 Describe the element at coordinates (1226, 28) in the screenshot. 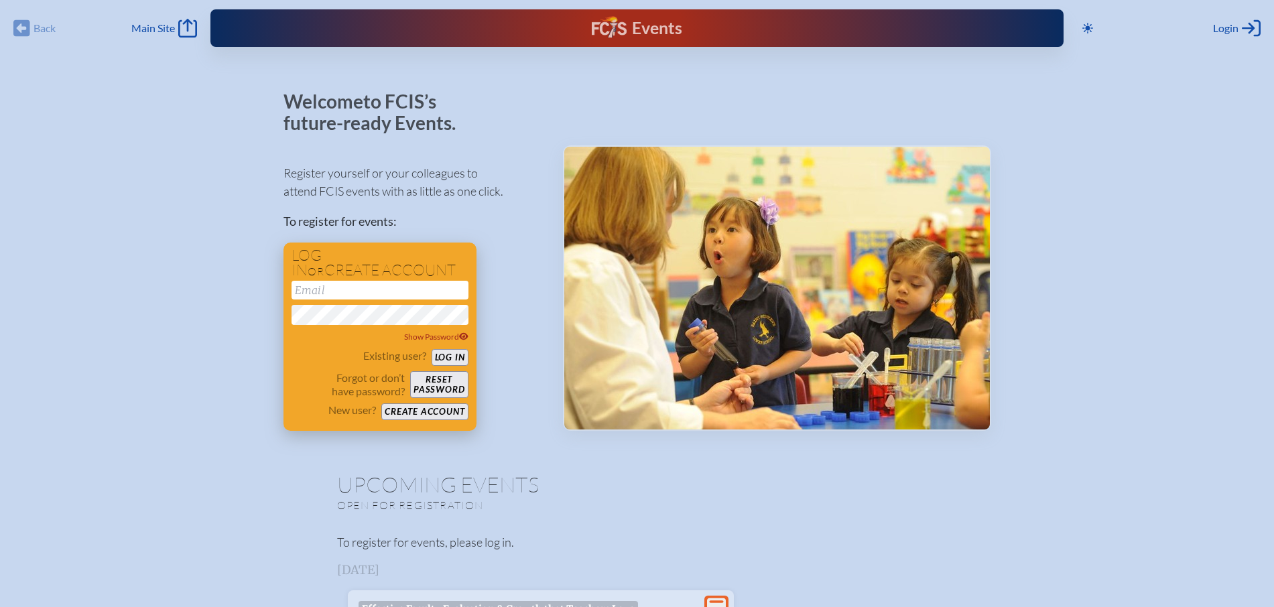

I see `span: Login` at that location.